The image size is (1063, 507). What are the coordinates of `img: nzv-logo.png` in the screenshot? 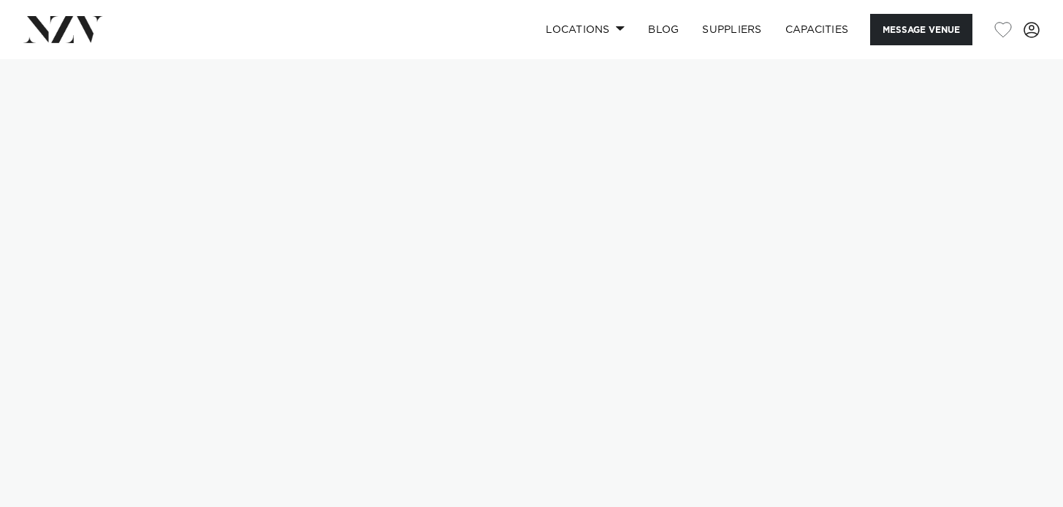 It's located at (63, 29).